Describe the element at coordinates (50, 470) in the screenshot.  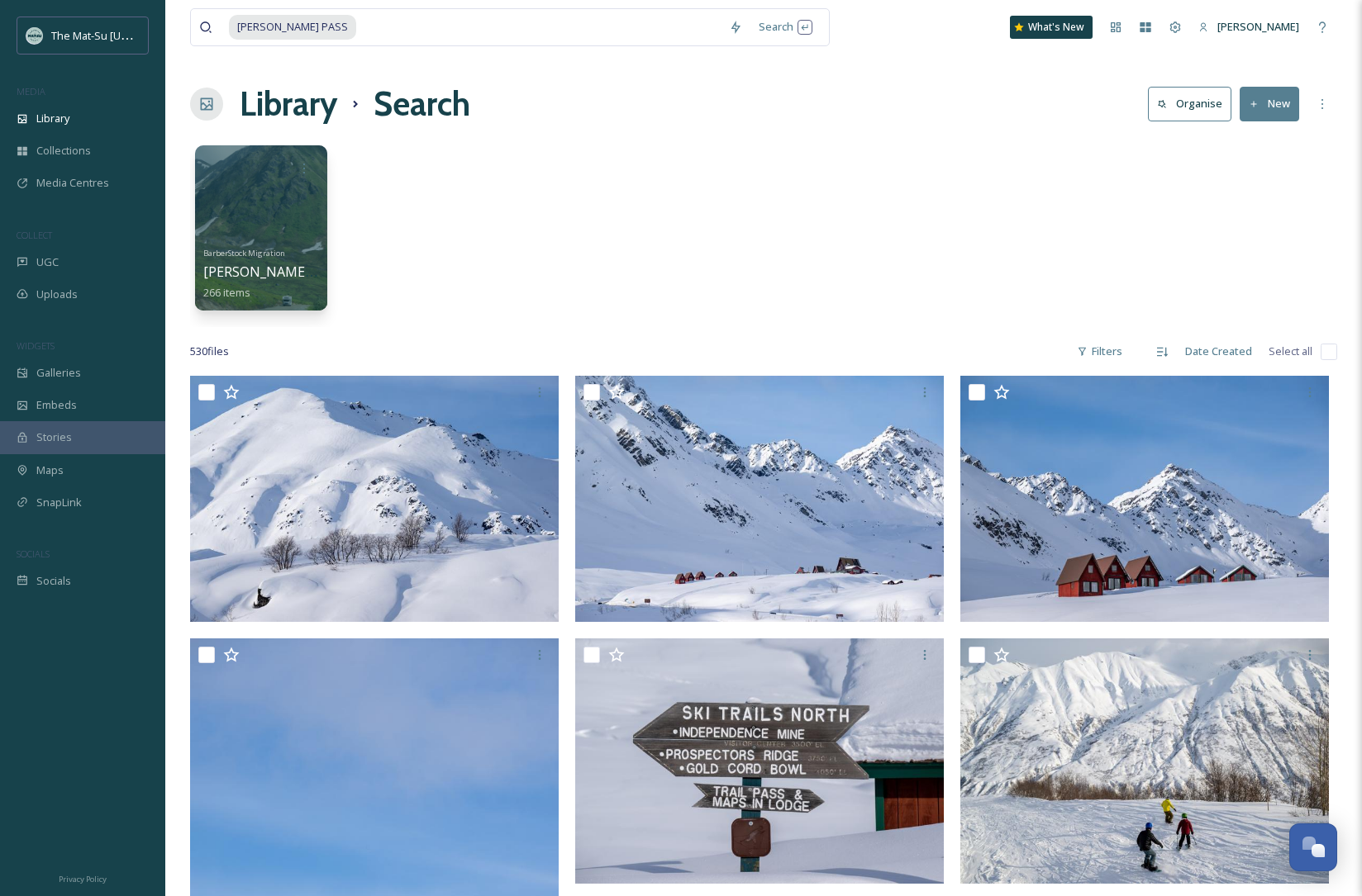
I see `span: Maps` at that location.